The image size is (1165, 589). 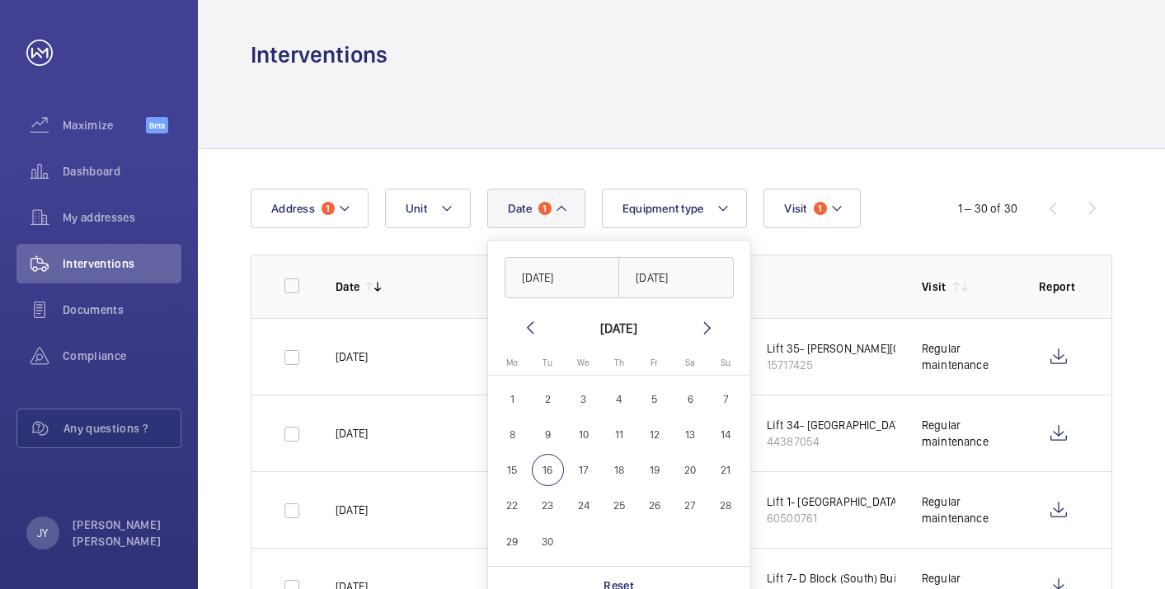 I want to click on span: 12, so click(x=654, y=434).